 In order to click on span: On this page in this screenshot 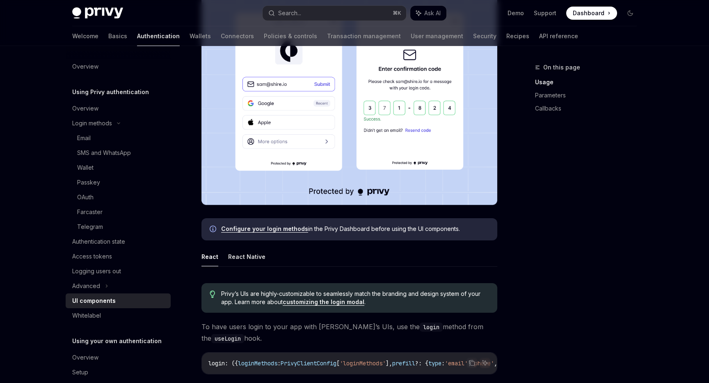, I will do `click(562, 67)`.